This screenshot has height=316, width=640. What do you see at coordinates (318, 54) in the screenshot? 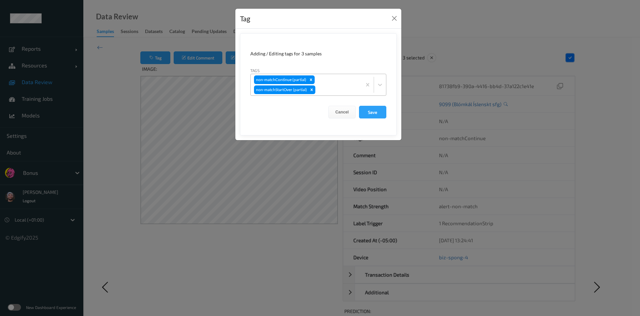
I see `div: Adding / Editing tags for 3 samples` at bounding box center [318, 54].